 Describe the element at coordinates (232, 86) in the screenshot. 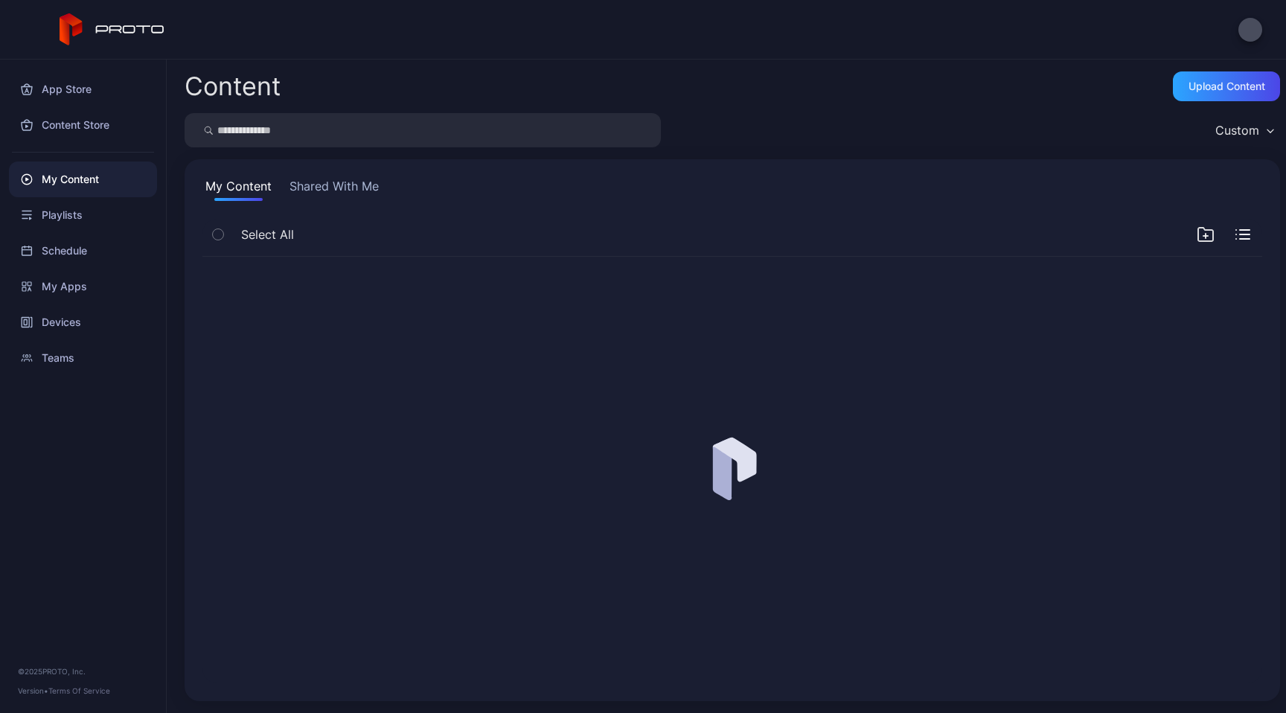

I see `div: Content` at that location.